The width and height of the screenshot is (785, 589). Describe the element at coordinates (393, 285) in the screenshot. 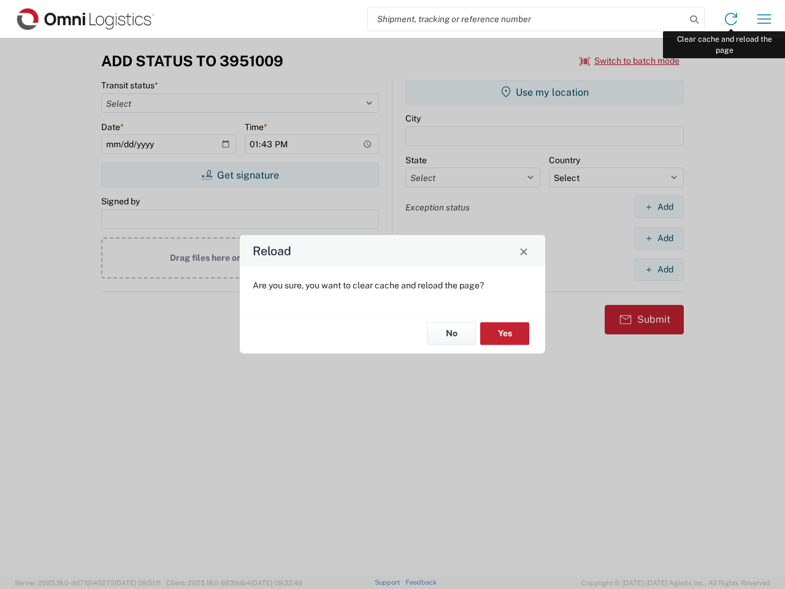

I see `p: Are you sure, you want to clear cache and reload the page?` at that location.